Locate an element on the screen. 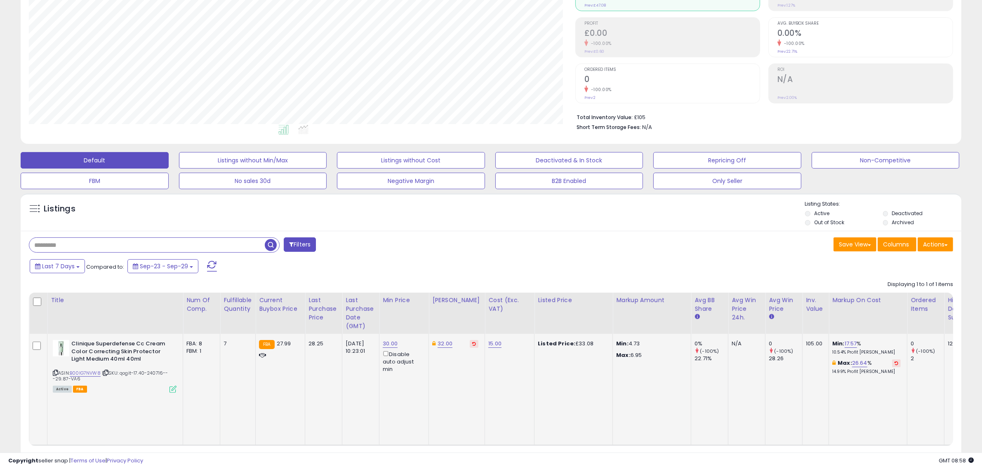 The height and width of the screenshot is (469, 982). div: Fulfillable Quantity is located at coordinates (238, 305).